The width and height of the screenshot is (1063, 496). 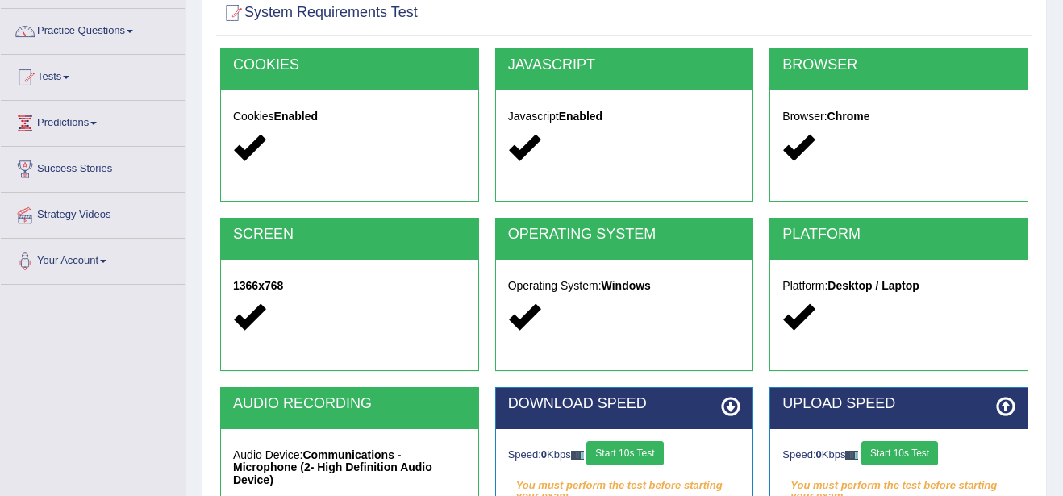 I want to click on strong: Windows, so click(x=626, y=286).